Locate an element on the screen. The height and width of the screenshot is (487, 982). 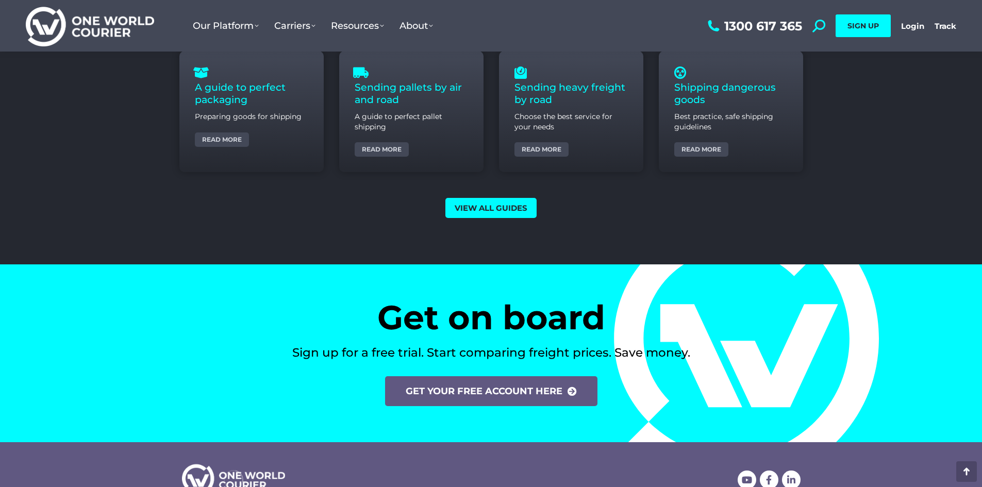
a: Get your free account here is located at coordinates (491, 391).